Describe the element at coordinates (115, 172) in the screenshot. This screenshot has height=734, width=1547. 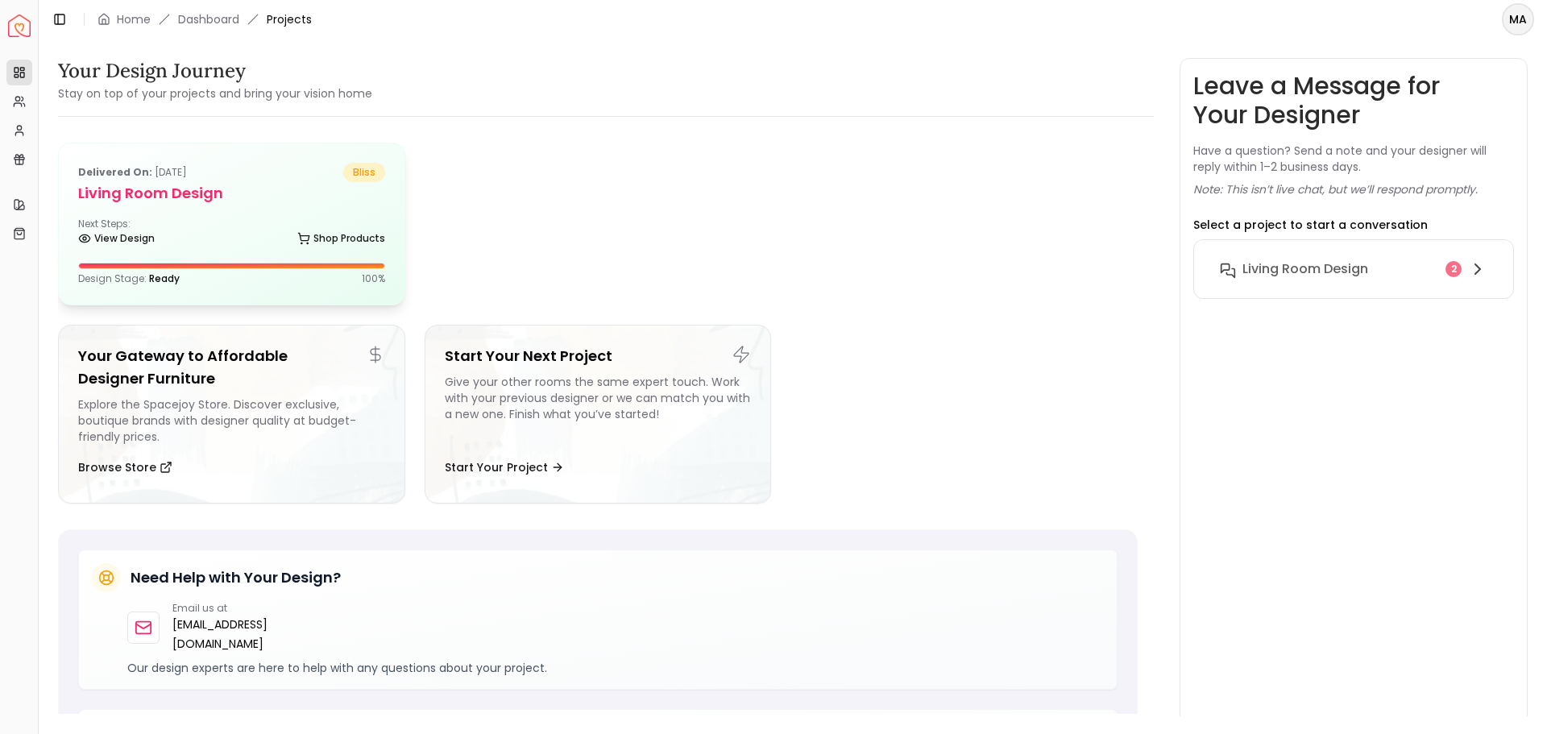
I see `b: Delivered on:` at that location.